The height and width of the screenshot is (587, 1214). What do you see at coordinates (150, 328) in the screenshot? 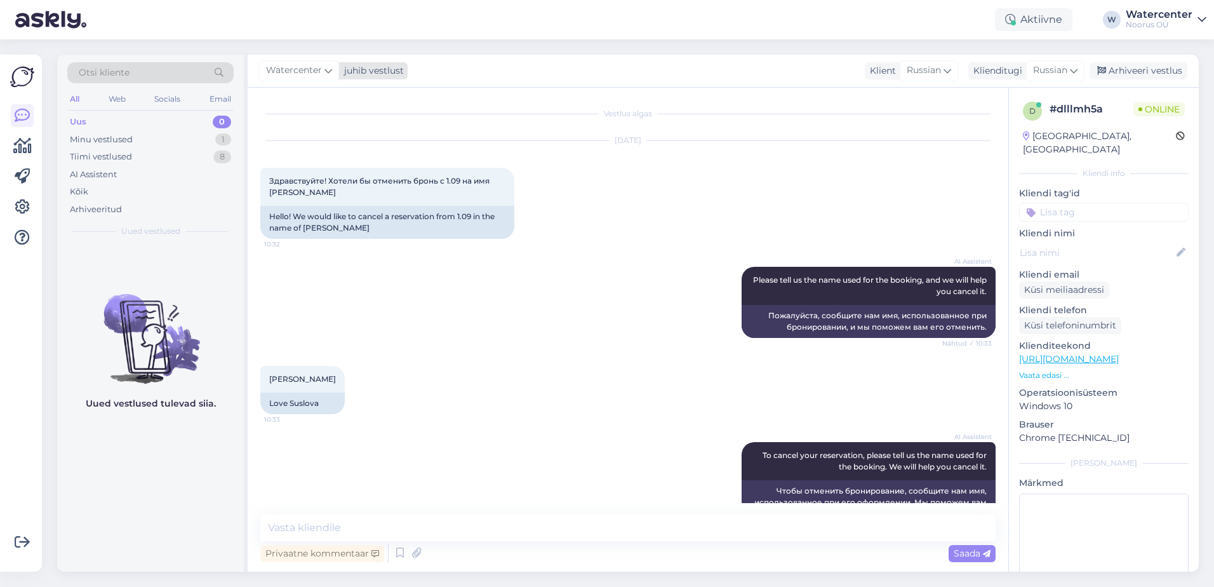
I see `img: No chats` at bounding box center [150, 328].